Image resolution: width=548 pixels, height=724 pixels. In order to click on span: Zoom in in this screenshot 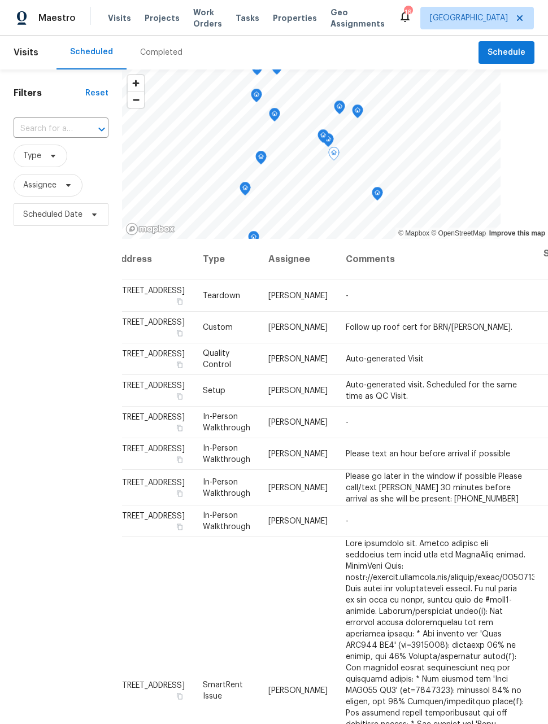, I will do `click(135, 83)`.